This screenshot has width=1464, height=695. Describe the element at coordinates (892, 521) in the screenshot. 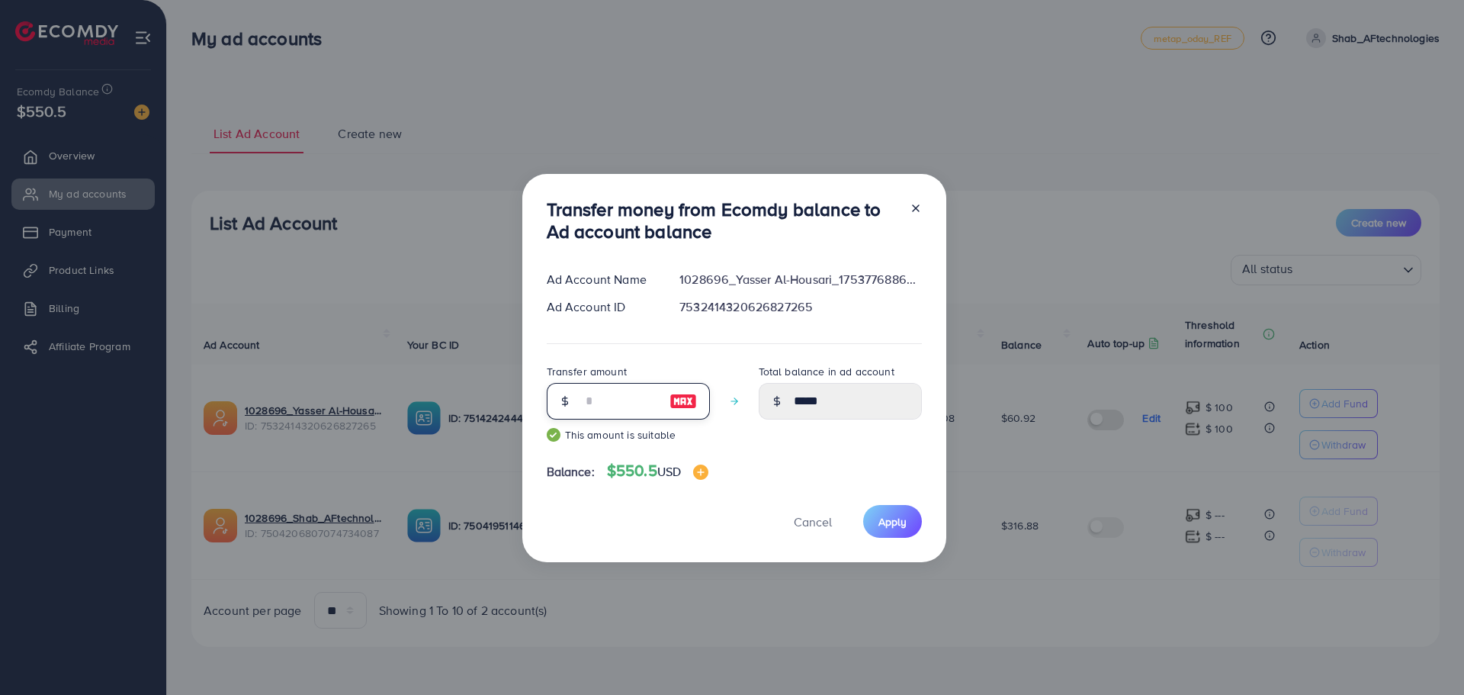

I see `button: Apply` at that location.